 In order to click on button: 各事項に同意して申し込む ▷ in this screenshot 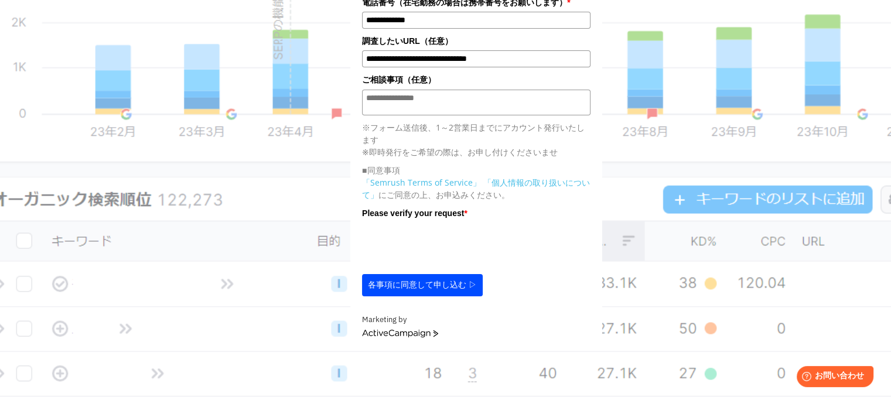, I will do `click(422, 285)`.